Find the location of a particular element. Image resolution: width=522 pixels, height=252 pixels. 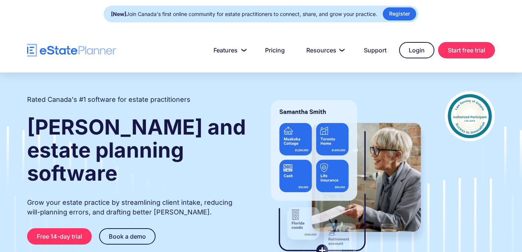

a: Pricing is located at coordinates (275, 50).